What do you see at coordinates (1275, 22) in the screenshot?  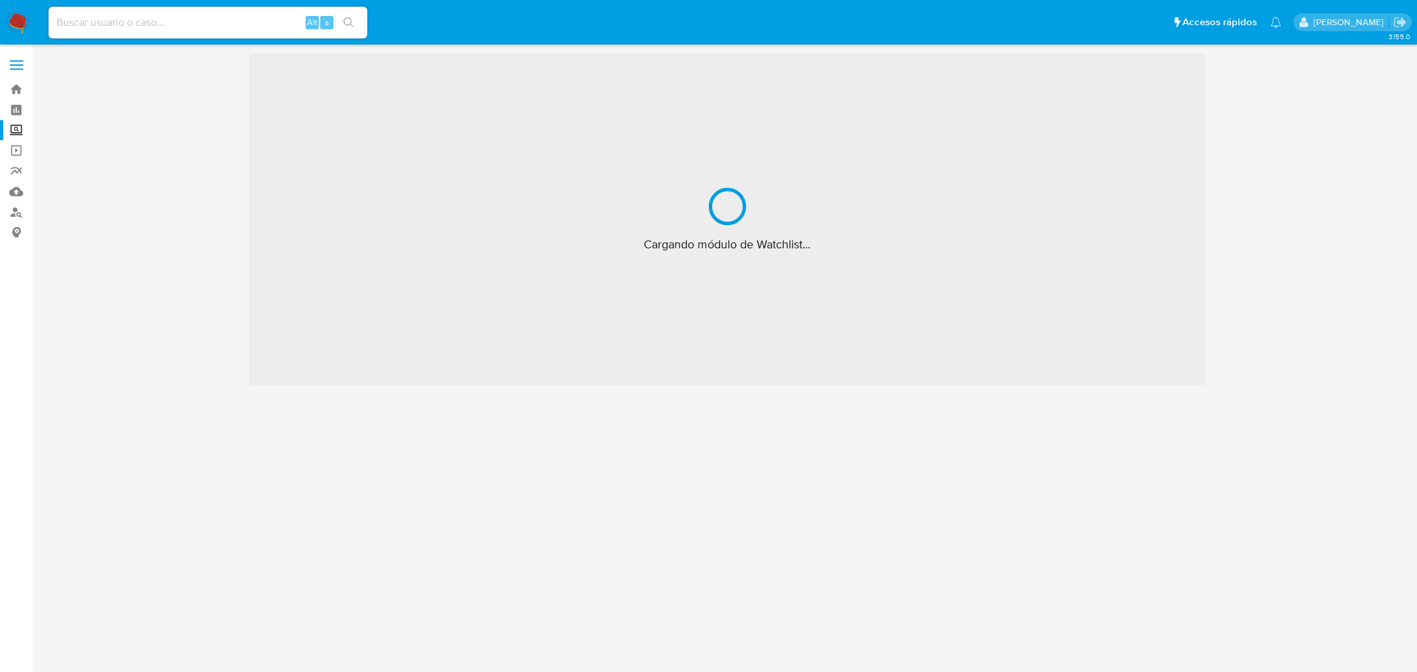 I see `a: Notificaciones` at bounding box center [1275, 22].